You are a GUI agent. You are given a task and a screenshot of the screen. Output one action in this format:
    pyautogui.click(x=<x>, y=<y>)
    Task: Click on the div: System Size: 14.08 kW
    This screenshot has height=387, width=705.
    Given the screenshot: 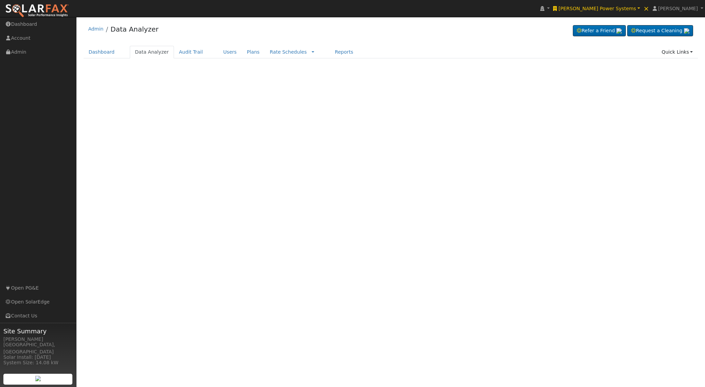 What is the action you would take?
    pyautogui.click(x=38, y=363)
    